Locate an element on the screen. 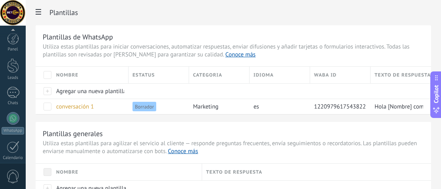 This screenshot has width=441, height=189. div: Categoria is located at coordinates (219, 75).